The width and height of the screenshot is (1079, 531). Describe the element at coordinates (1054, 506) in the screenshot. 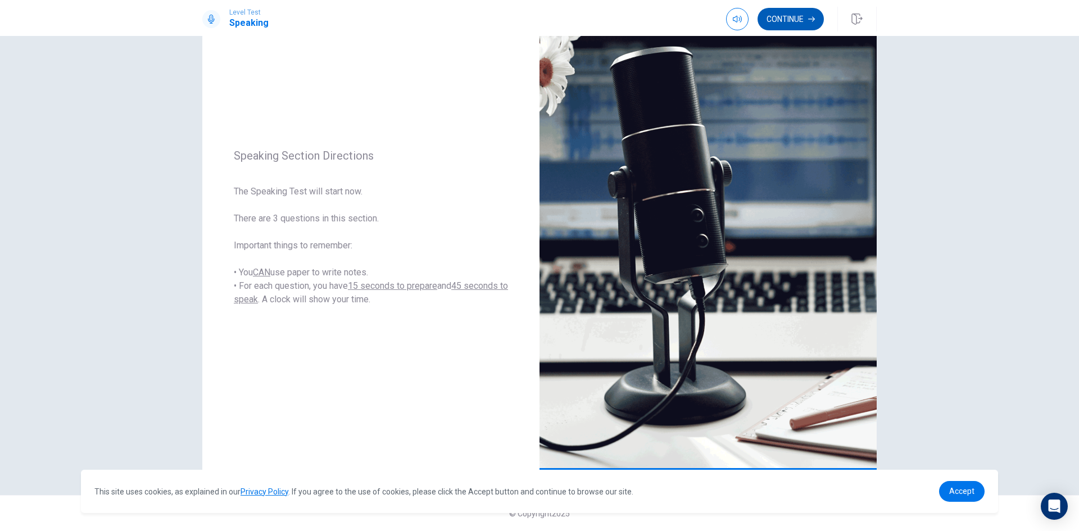

I see `div: Open Intercom Messenger` at that location.